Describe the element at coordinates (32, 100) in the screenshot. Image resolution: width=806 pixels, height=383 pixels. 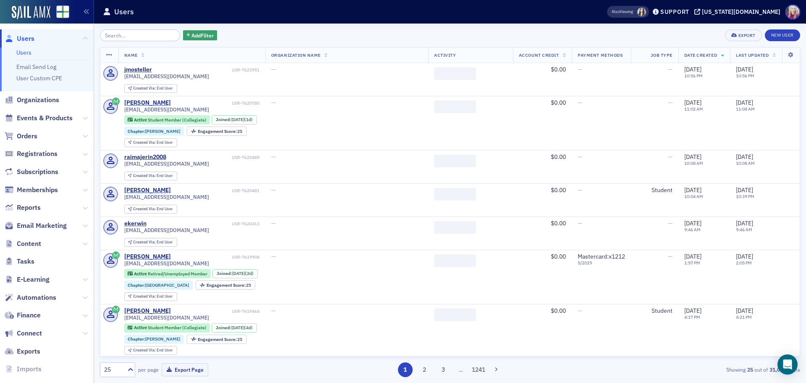
I see `a: Organizations` at that location.